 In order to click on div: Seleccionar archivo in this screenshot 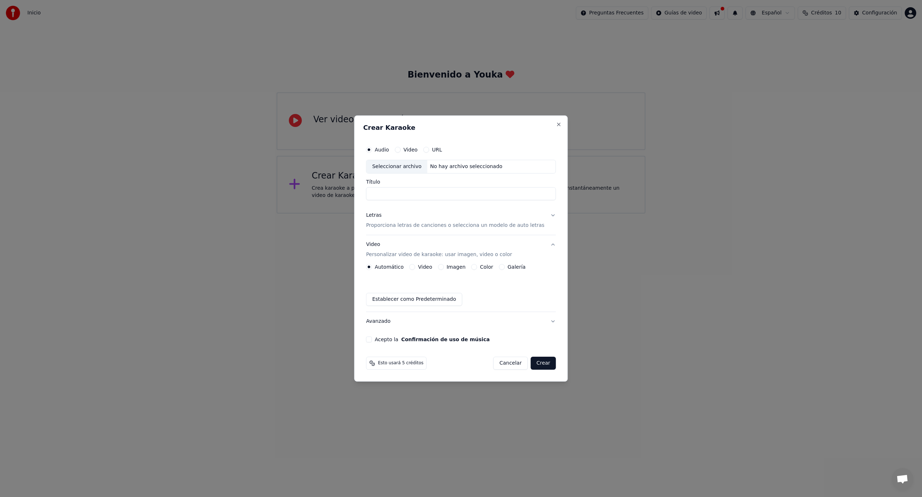, I will do `click(397, 166)`.